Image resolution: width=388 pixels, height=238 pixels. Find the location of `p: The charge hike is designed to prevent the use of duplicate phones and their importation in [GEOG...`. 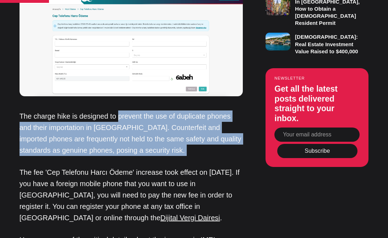

p: The charge hike is designed to prevent the use of duplicate phones and their importation in [GEOG... is located at coordinates (131, 133).